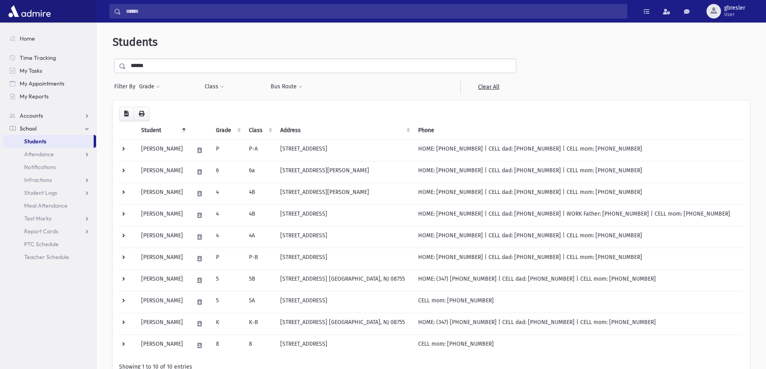 Image resolution: width=766 pixels, height=369 pixels. I want to click on span: Accounts, so click(31, 116).